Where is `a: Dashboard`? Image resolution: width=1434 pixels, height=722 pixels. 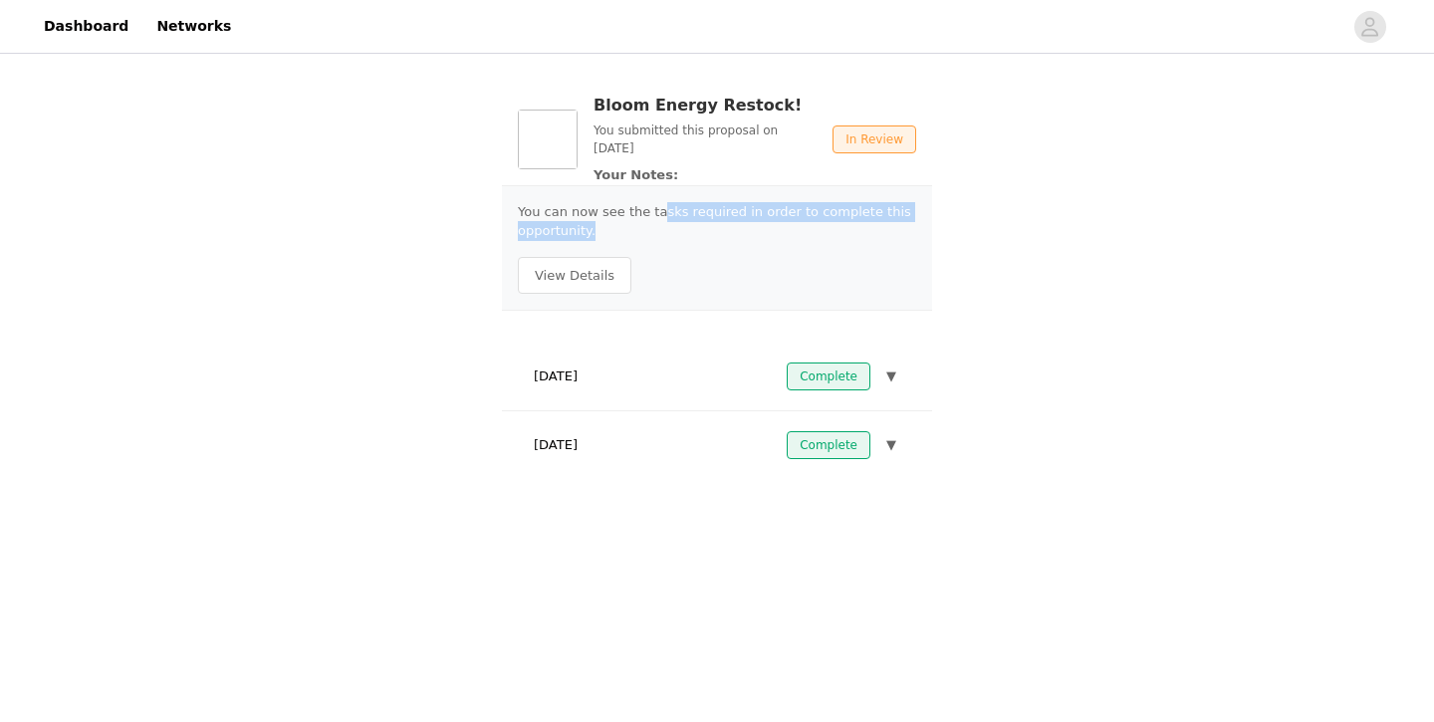 a: Dashboard is located at coordinates (86, 26).